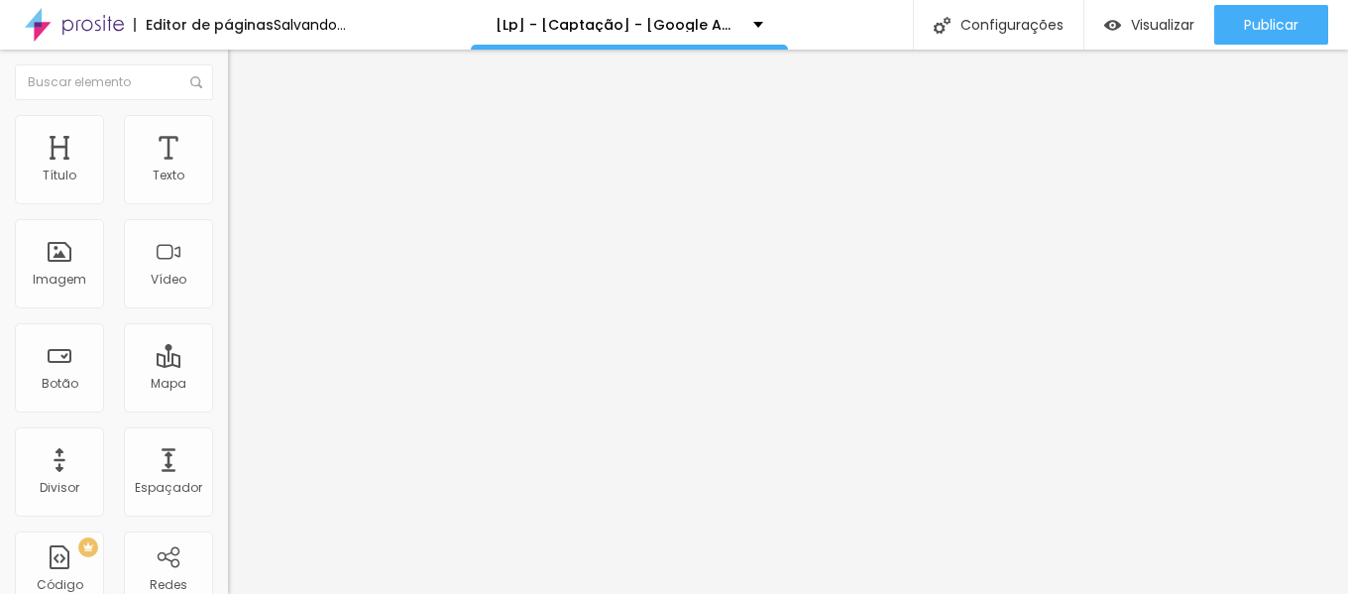 Image resolution: width=1348 pixels, height=594 pixels. I want to click on div: Divisor, so click(59, 488).